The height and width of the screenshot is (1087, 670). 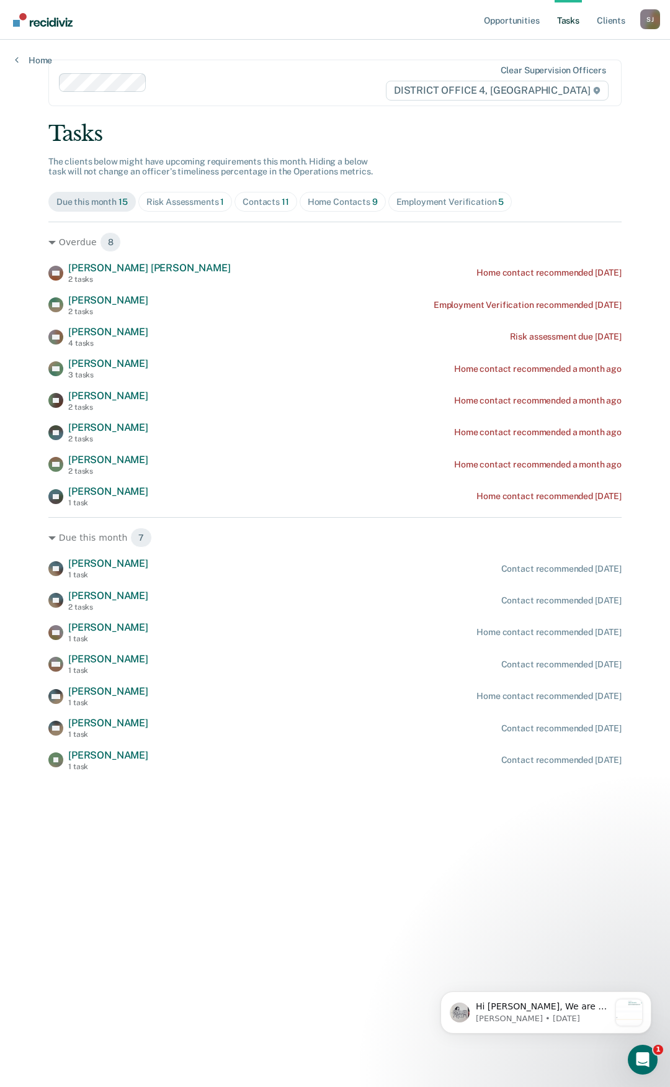 I want to click on span: 11, so click(x=286, y=202).